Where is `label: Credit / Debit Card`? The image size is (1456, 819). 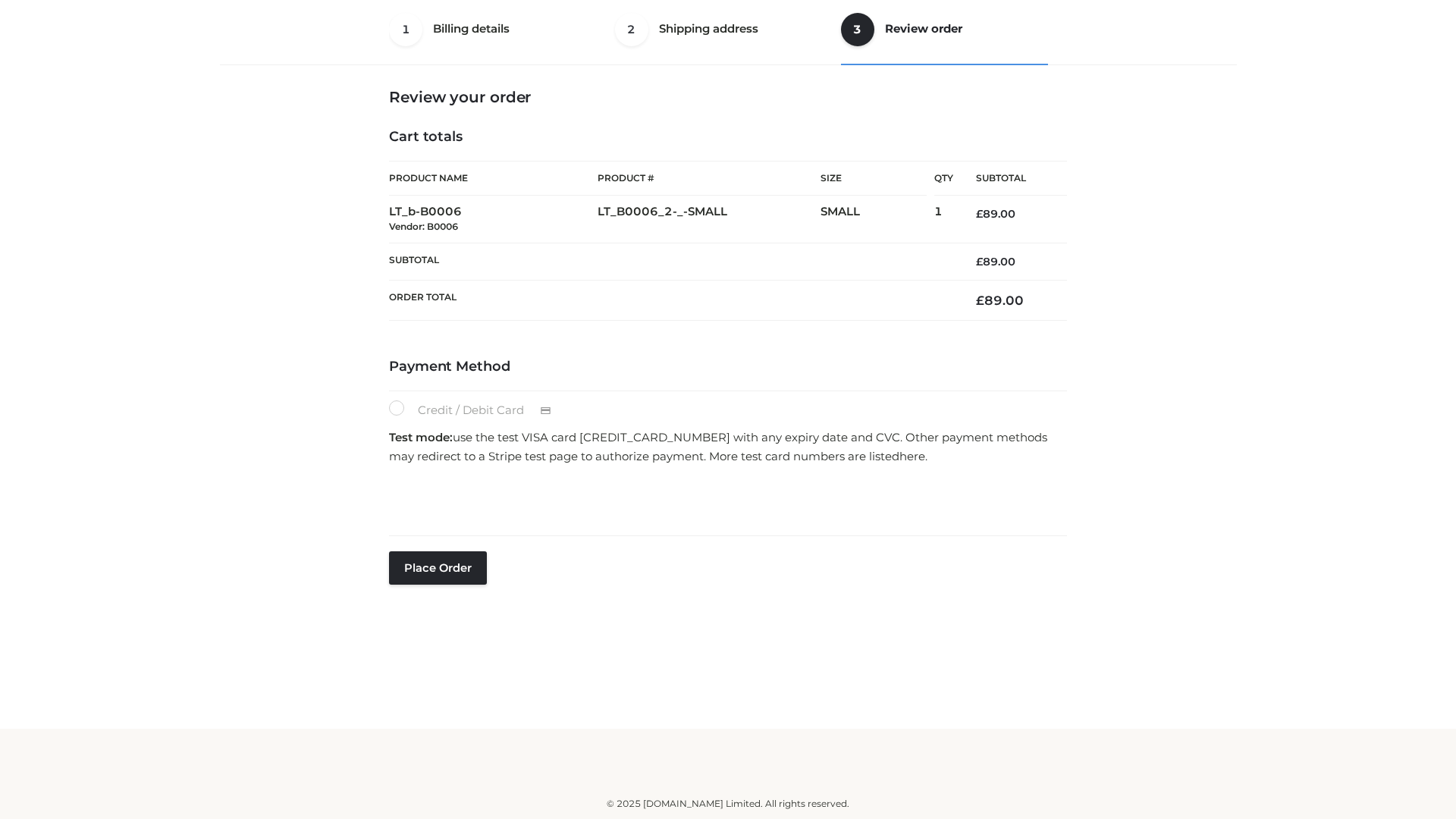
label: Credit / Debit Card is located at coordinates (478, 410).